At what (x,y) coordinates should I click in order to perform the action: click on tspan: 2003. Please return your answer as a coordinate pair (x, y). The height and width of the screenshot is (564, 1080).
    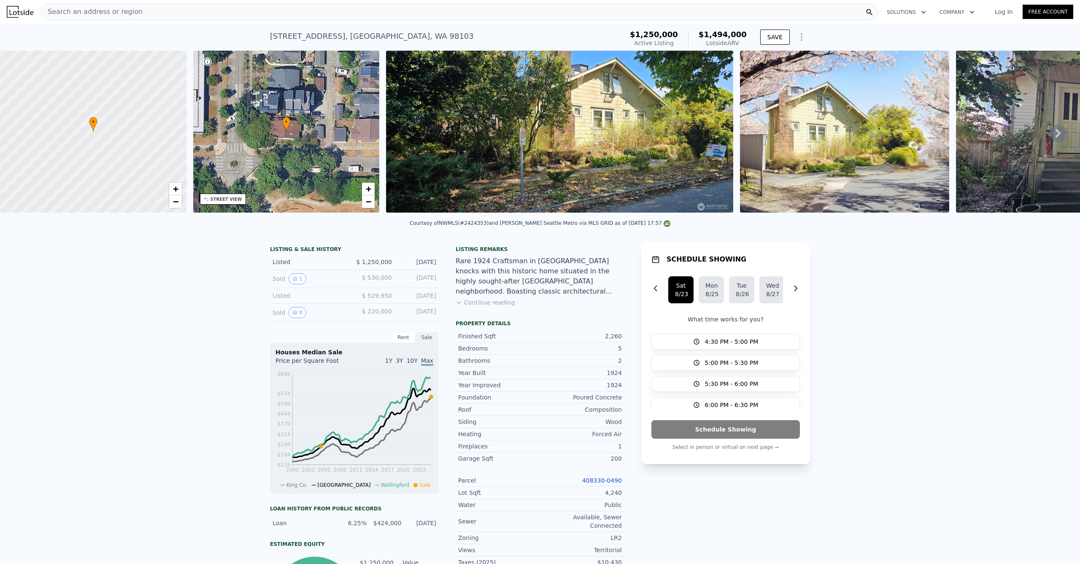
    Looking at the image, I should click on (308, 470).